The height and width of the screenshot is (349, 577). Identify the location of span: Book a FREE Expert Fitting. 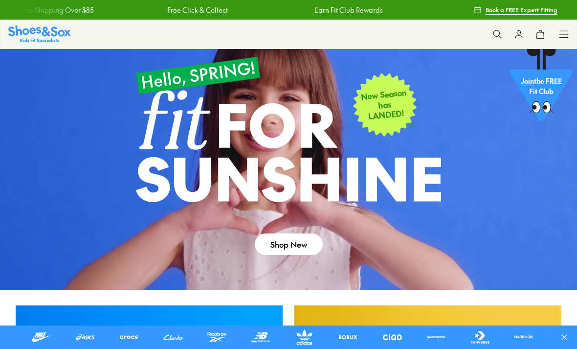
(521, 10).